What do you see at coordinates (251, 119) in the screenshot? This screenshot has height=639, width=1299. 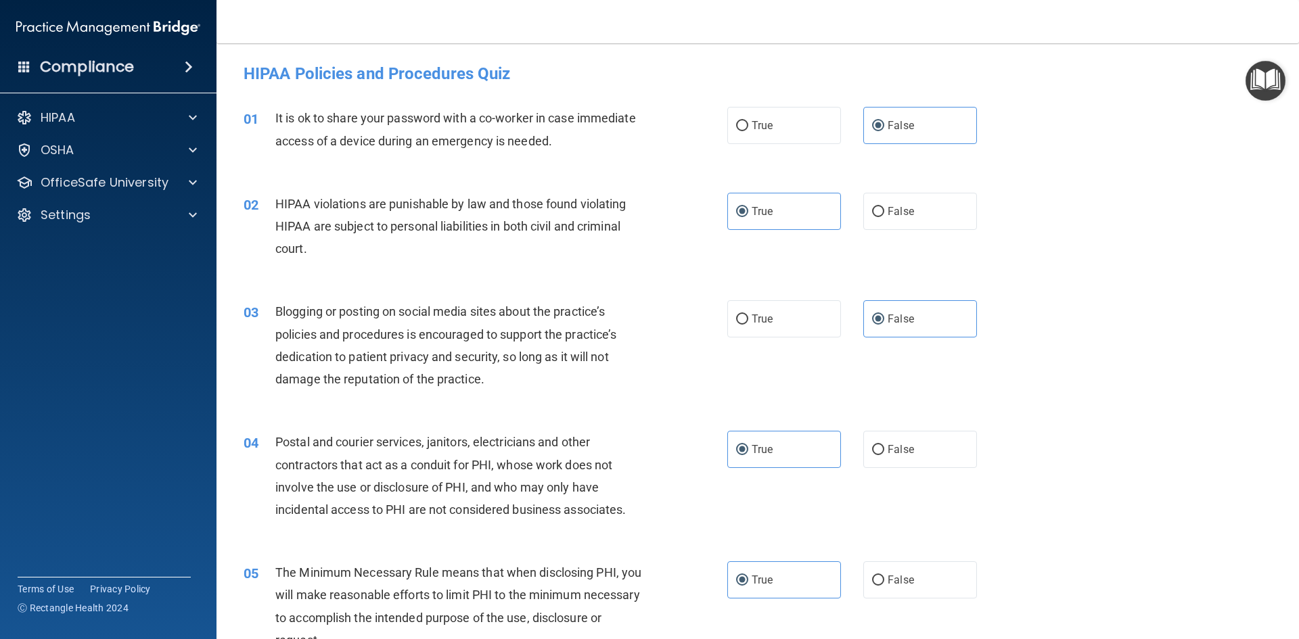 I see `span: 01` at bounding box center [251, 119].